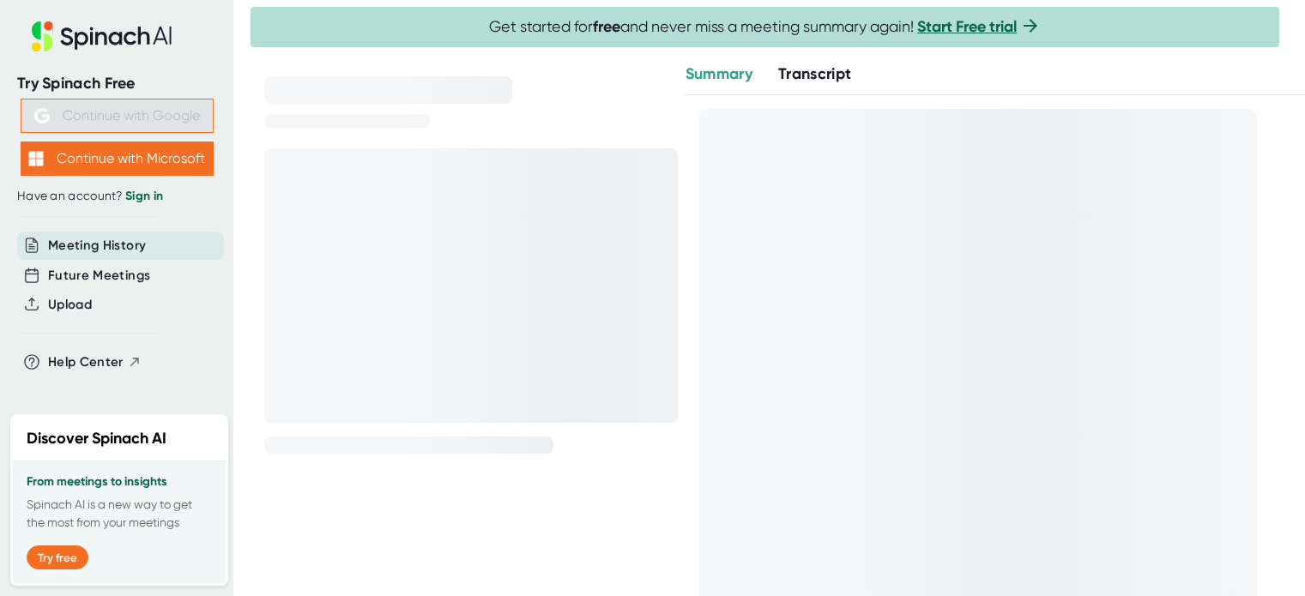 Image resolution: width=1305 pixels, height=596 pixels. Describe the element at coordinates (117, 196) in the screenshot. I see `div: Have an account?` at that location.